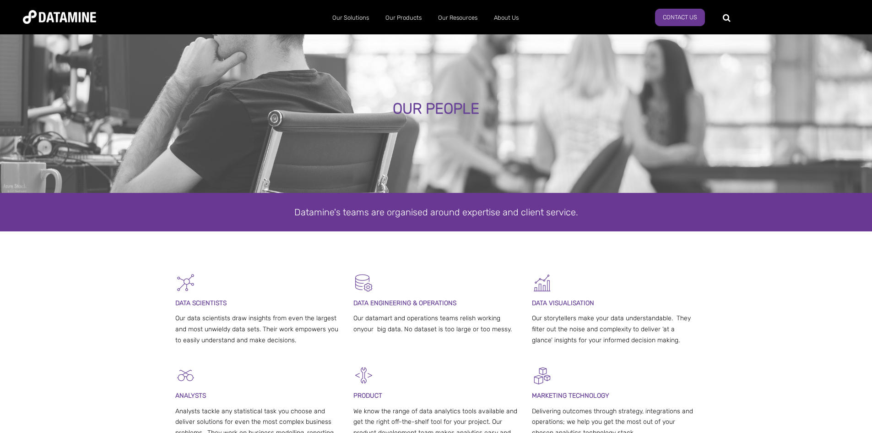 The width and height of the screenshot is (872, 433). What do you see at coordinates (458, 18) in the screenshot?
I see `a: Our Resources` at bounding box center [458, 18].